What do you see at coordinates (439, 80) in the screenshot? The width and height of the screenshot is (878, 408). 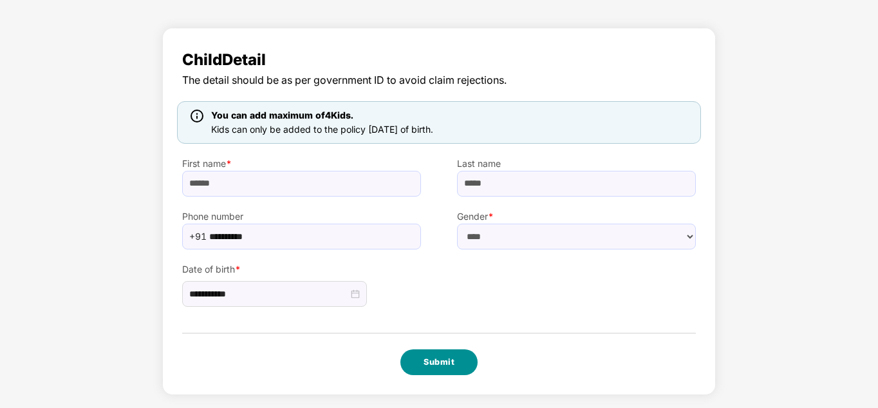 I see `span: The detail should be as per government ID to avoid claim rejections.` at bounding box center [439, 80].